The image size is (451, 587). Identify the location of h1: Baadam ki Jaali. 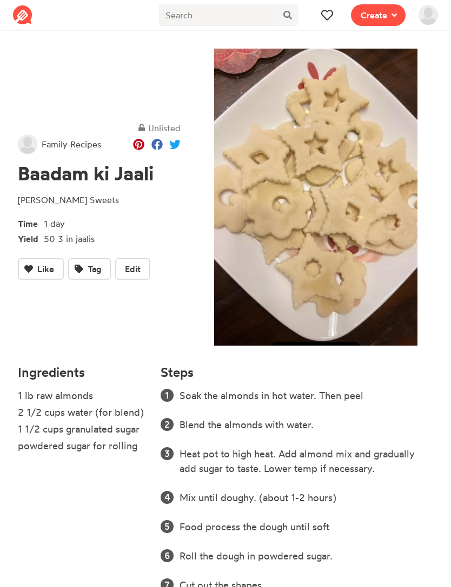
(99, 173).